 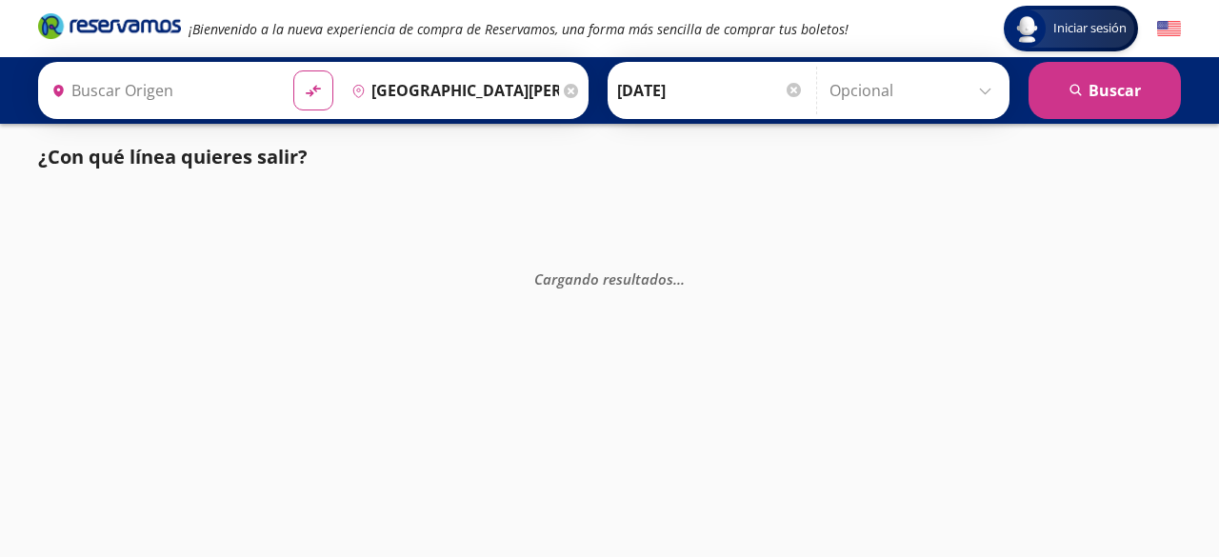 What do you see at coordinates (110, 26) in the screenshot?
I see `i: Brand Logo` at bounding box center [110, 26].